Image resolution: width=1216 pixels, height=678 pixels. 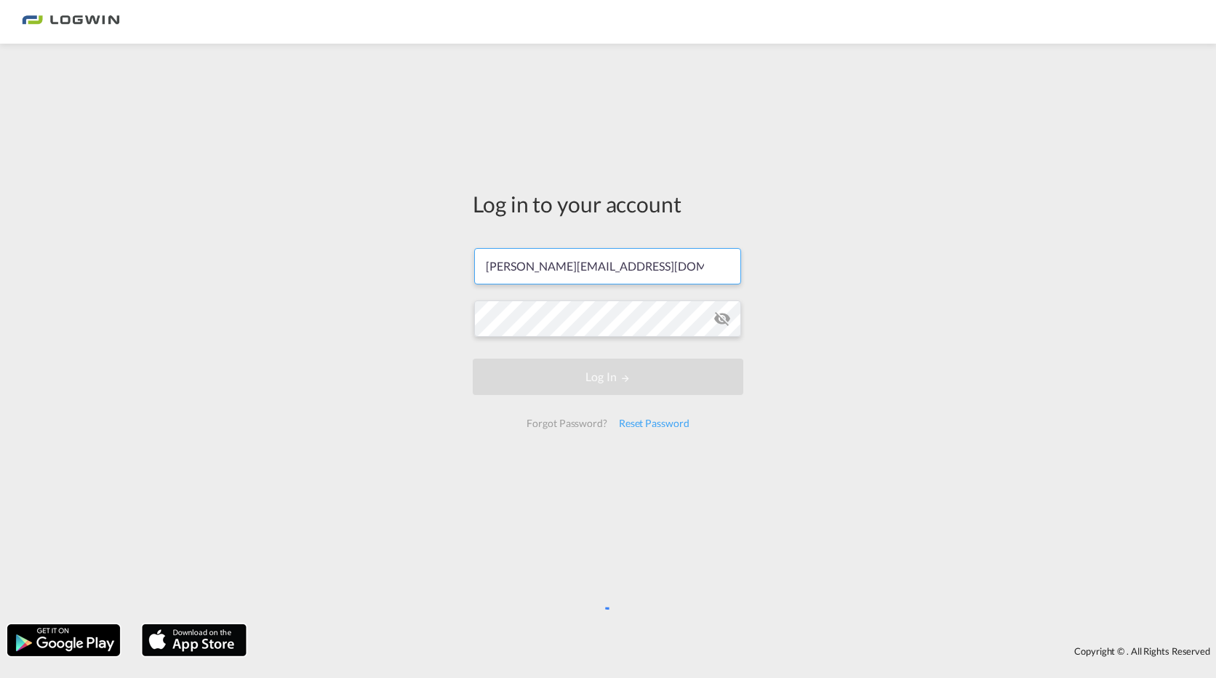 I want to click on div: Reset Password, so click(x=654, y=423).